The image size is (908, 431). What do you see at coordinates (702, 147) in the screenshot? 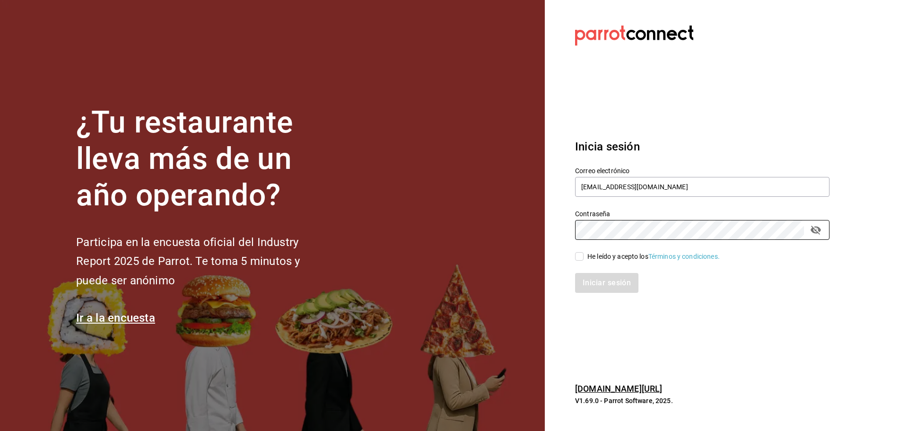
I see `h3: Inicia sesión` at bounding box center [702, 147].